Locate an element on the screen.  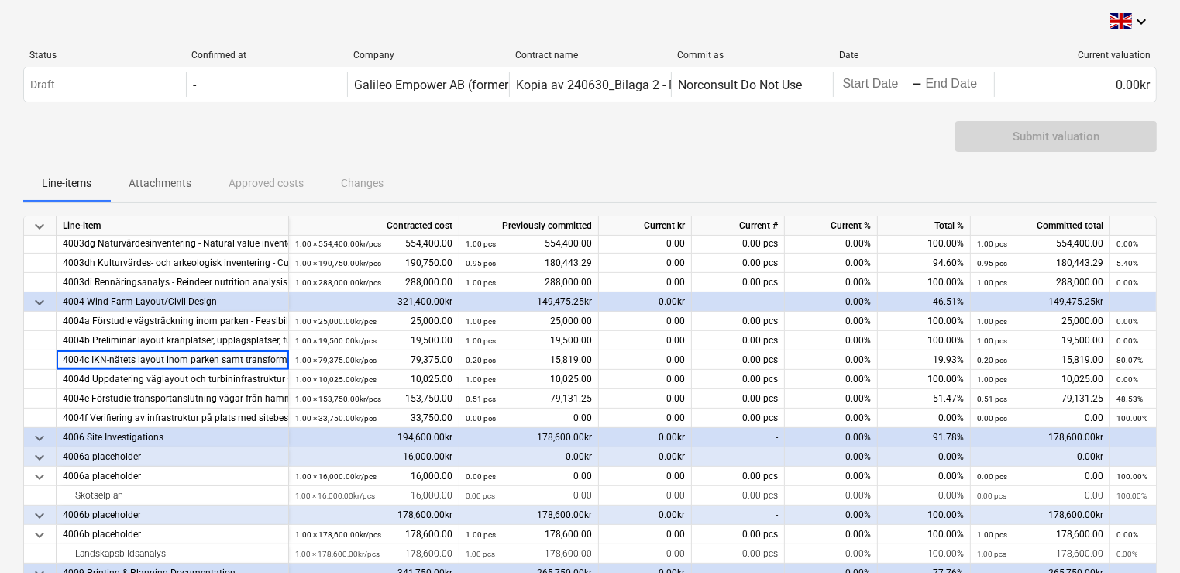
div: 91.78% is located at coordinates (924, 437).